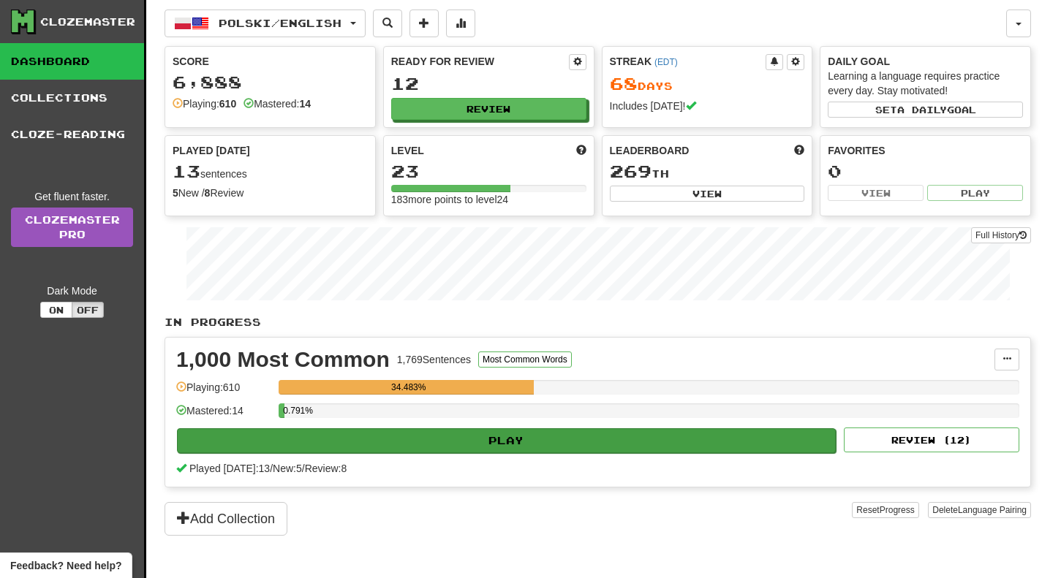 Image resolution: width=1042 pixels, height=578 pixels. What do you see at coordinates (305, 104) in the screenshot?
I see `strong: 14` at bounding box center [305, 104].